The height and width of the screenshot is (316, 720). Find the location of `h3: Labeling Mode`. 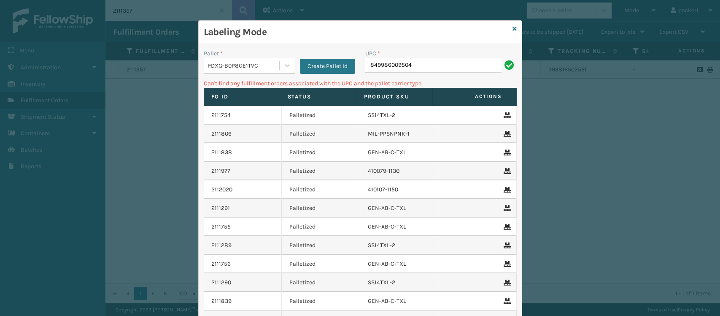

h3: Labeling Mode is located at coordinates (357, 32).